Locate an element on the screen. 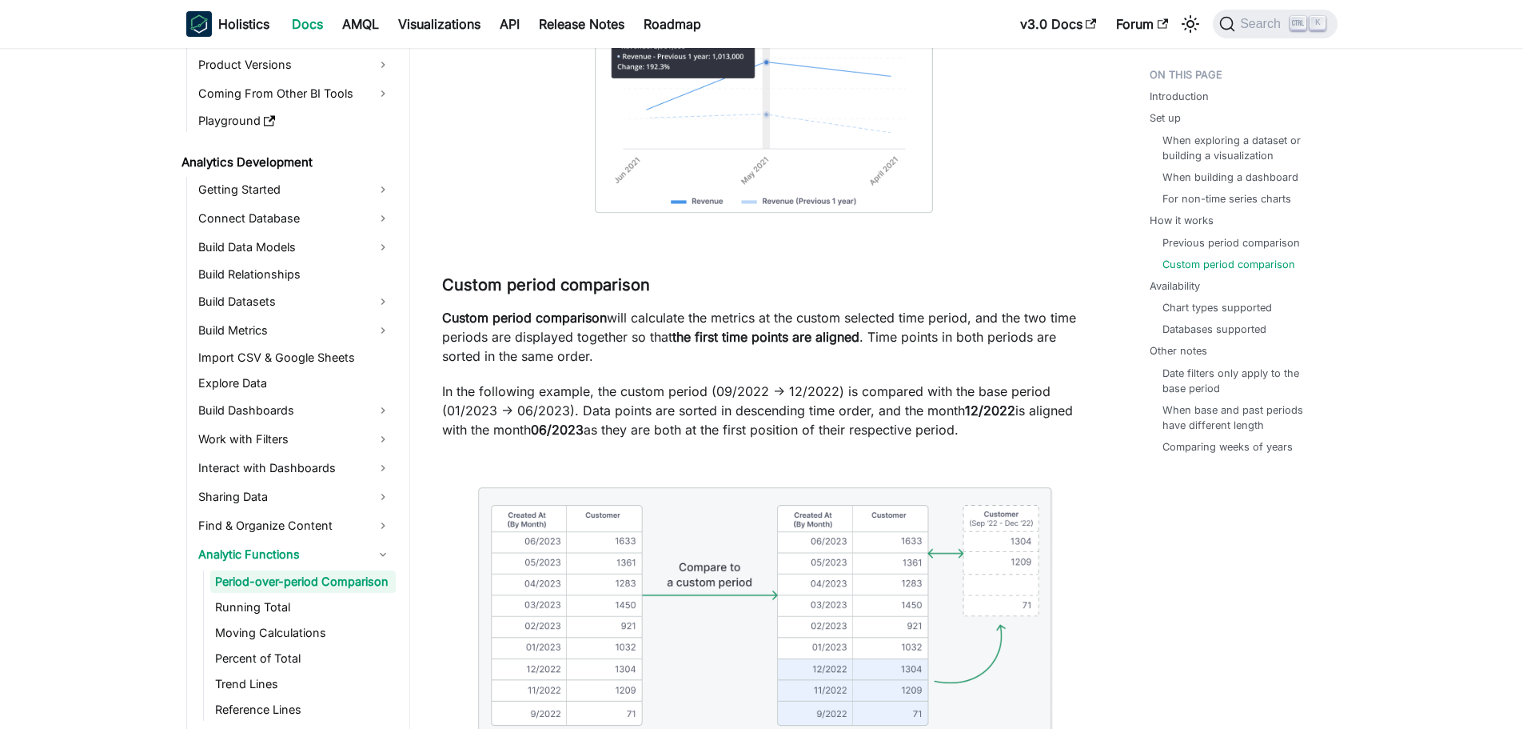 The width and height of the screenshot is (1523, 729). a: Explore Data is located at coordinates (294, 383).